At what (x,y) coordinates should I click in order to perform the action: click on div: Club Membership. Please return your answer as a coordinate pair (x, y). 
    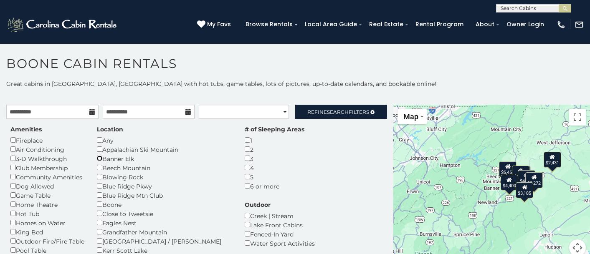
    Looking at the image, I should click on (47, 168).